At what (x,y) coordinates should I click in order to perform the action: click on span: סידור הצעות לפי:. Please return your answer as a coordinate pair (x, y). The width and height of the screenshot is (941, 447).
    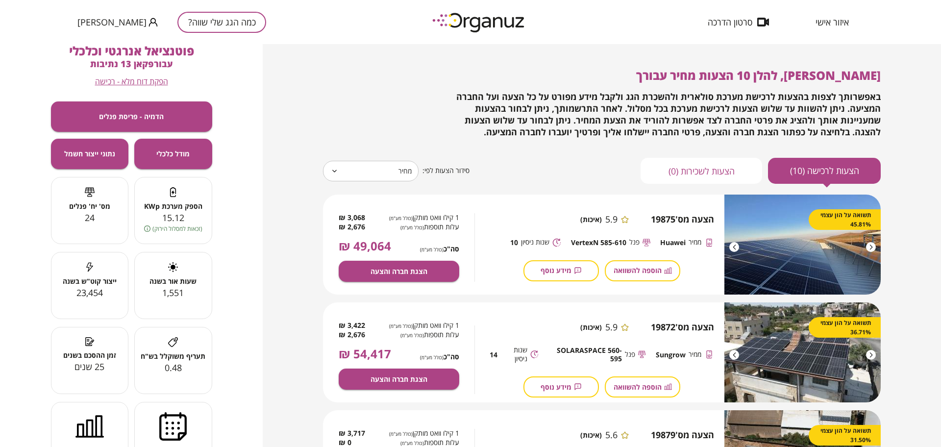
    Looking at the image, I should click on (446, 170).